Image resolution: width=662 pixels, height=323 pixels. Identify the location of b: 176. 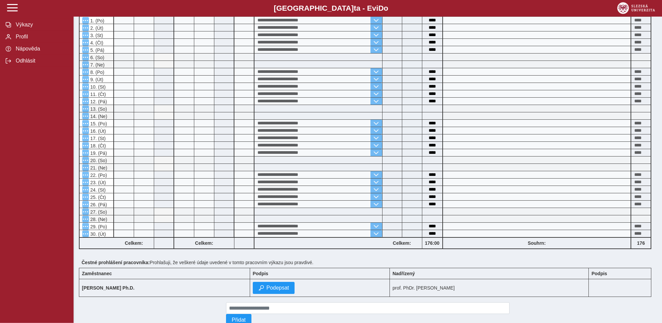
(641, 243).